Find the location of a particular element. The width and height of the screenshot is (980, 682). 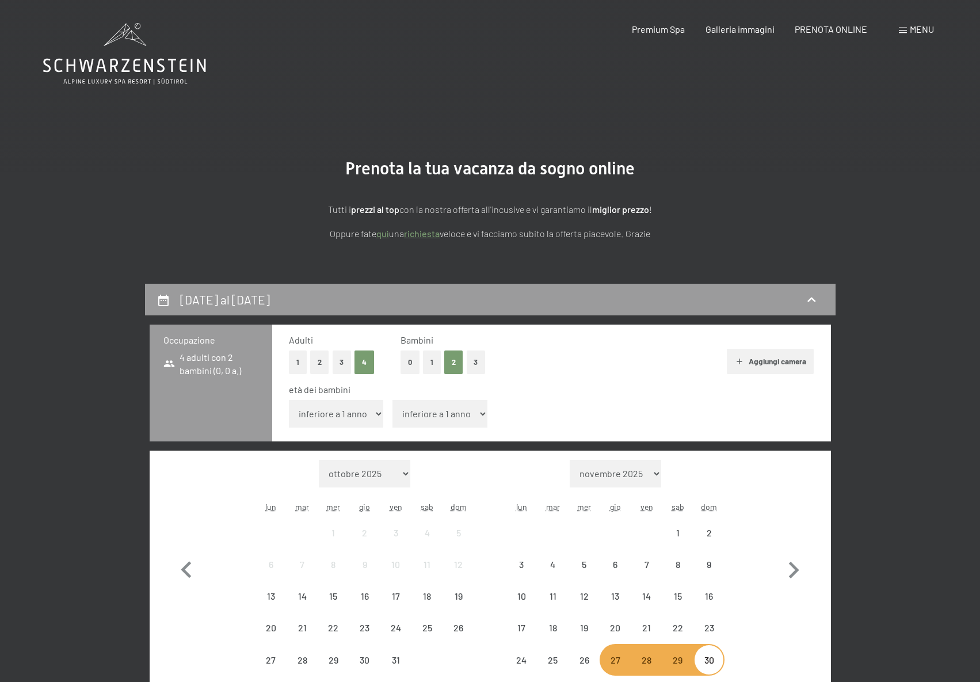

div: Fri Oct 10 2025 is located at coordinates (396, 565).